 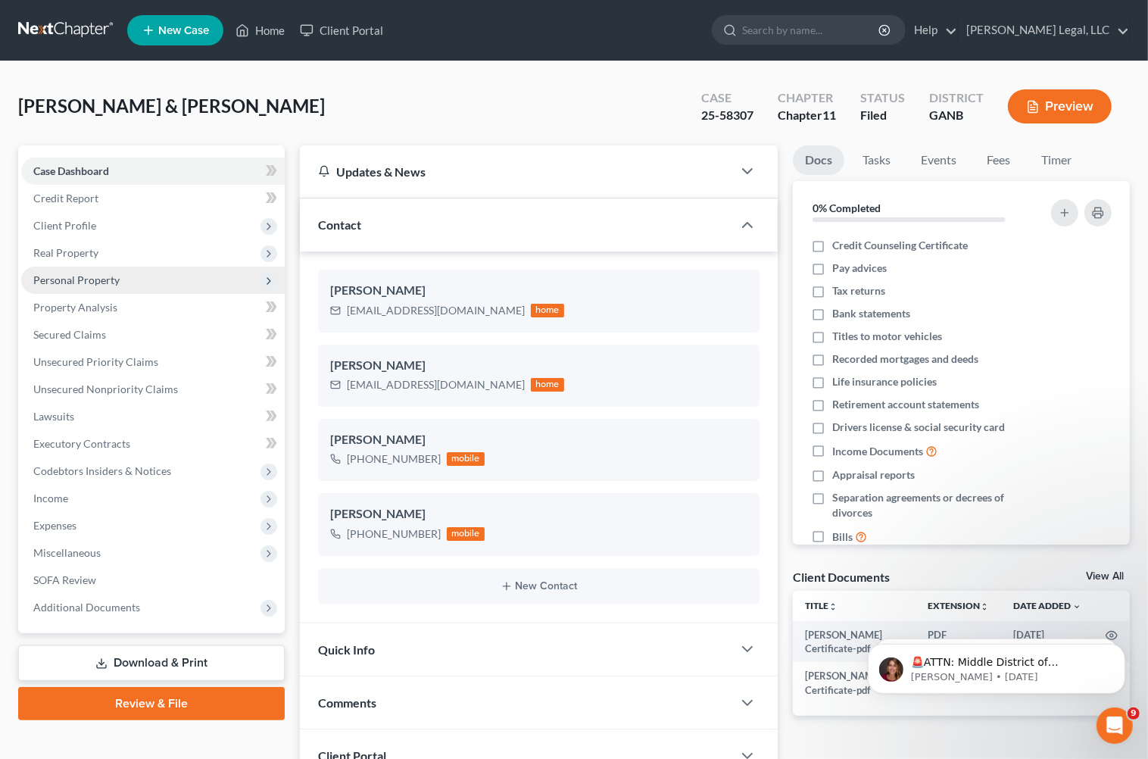 I want to click on span: Bank statements, so click(x=871, y=313).